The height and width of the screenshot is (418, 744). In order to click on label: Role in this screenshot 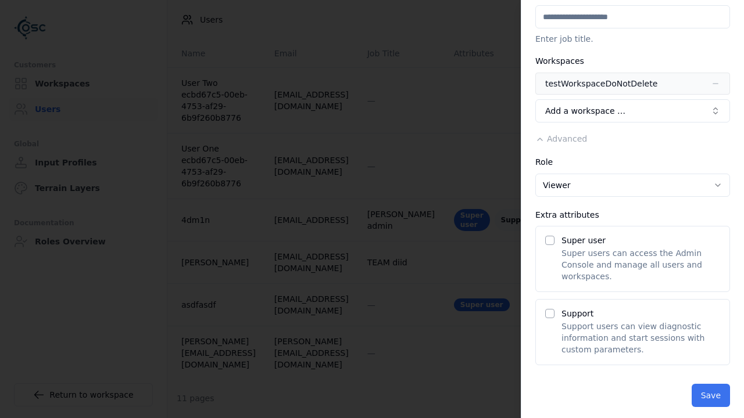, I will do `click(544, 162)`.